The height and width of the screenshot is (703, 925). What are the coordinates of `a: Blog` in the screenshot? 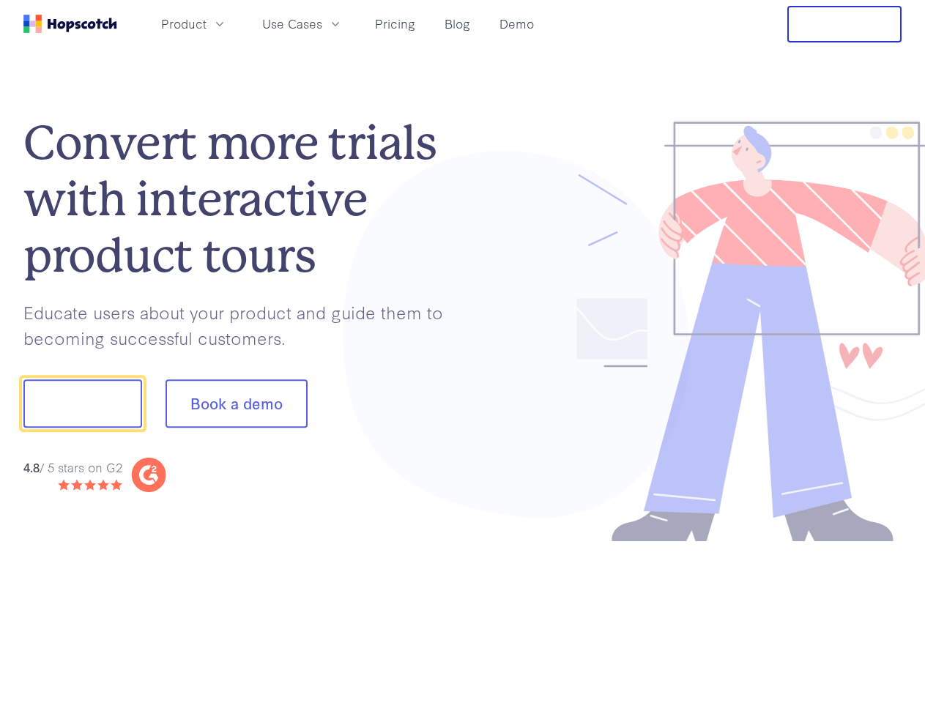 It's located at (457, 23).